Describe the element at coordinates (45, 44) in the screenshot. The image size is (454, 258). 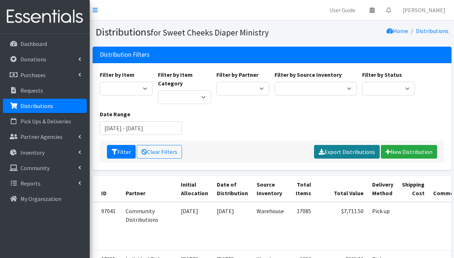
I see `a: Dashboard` at that location.